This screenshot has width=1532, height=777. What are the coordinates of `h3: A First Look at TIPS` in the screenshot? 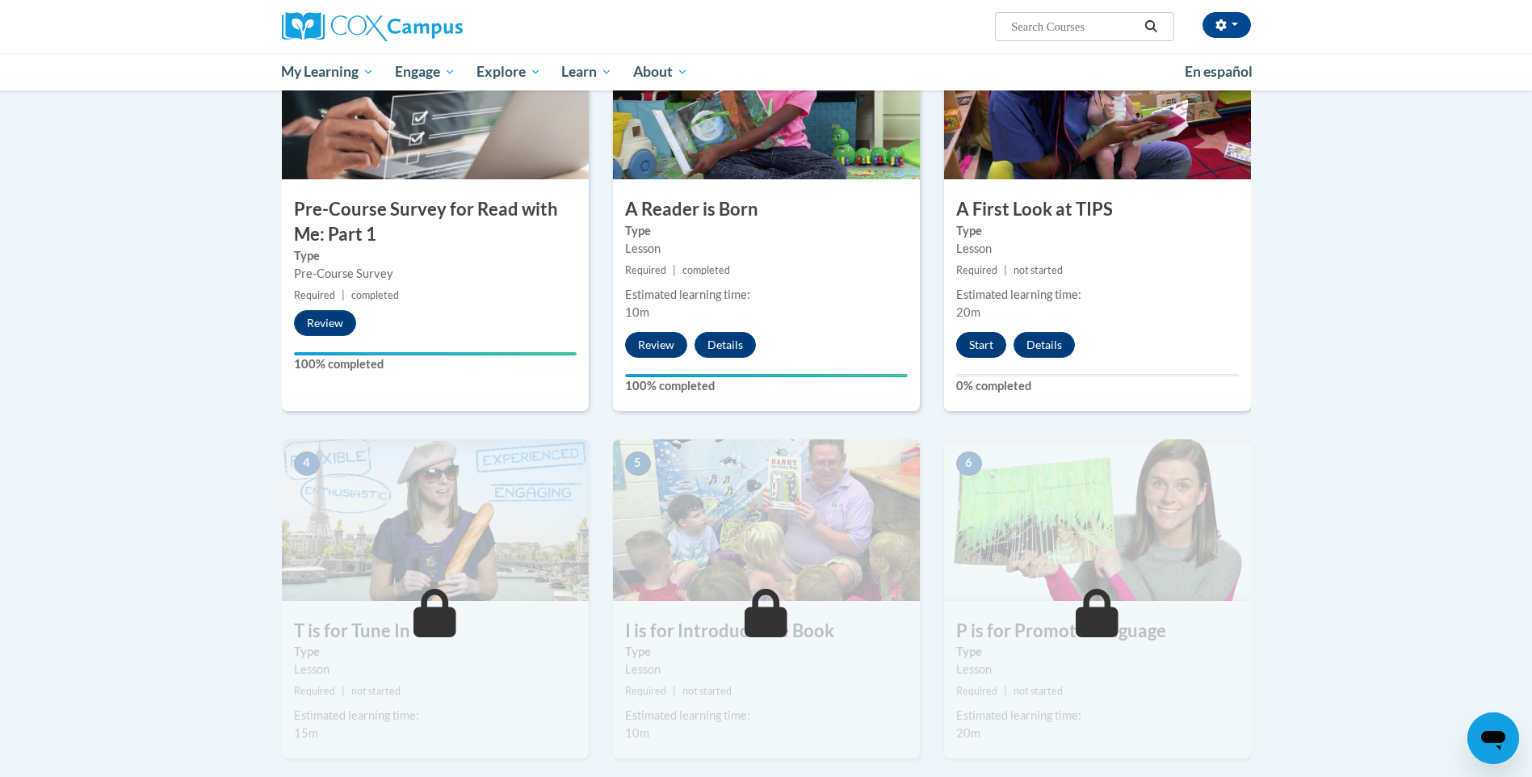 It's located at (1097, 209).